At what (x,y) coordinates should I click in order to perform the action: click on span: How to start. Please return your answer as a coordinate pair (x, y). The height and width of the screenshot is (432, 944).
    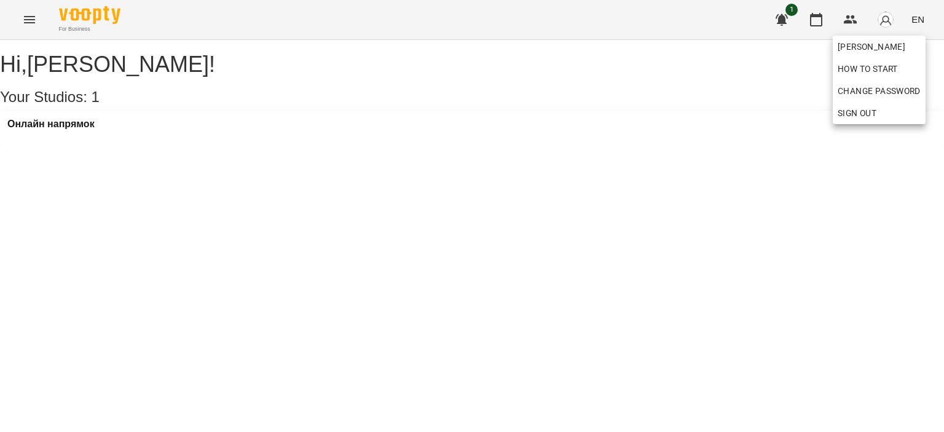
    Looking at the image, I should click on (867, 69).